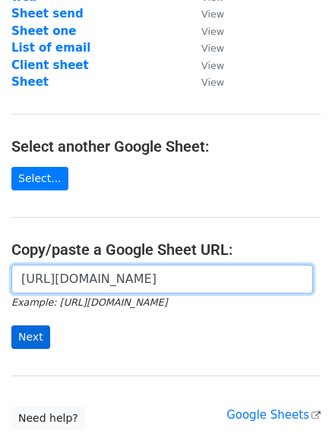 The height and width of the screenshot is (443, 332). What do you see at coordinates (43, 31) in the screenshot?
I see `strong: Sheet one` at bounding box center [43, 31].